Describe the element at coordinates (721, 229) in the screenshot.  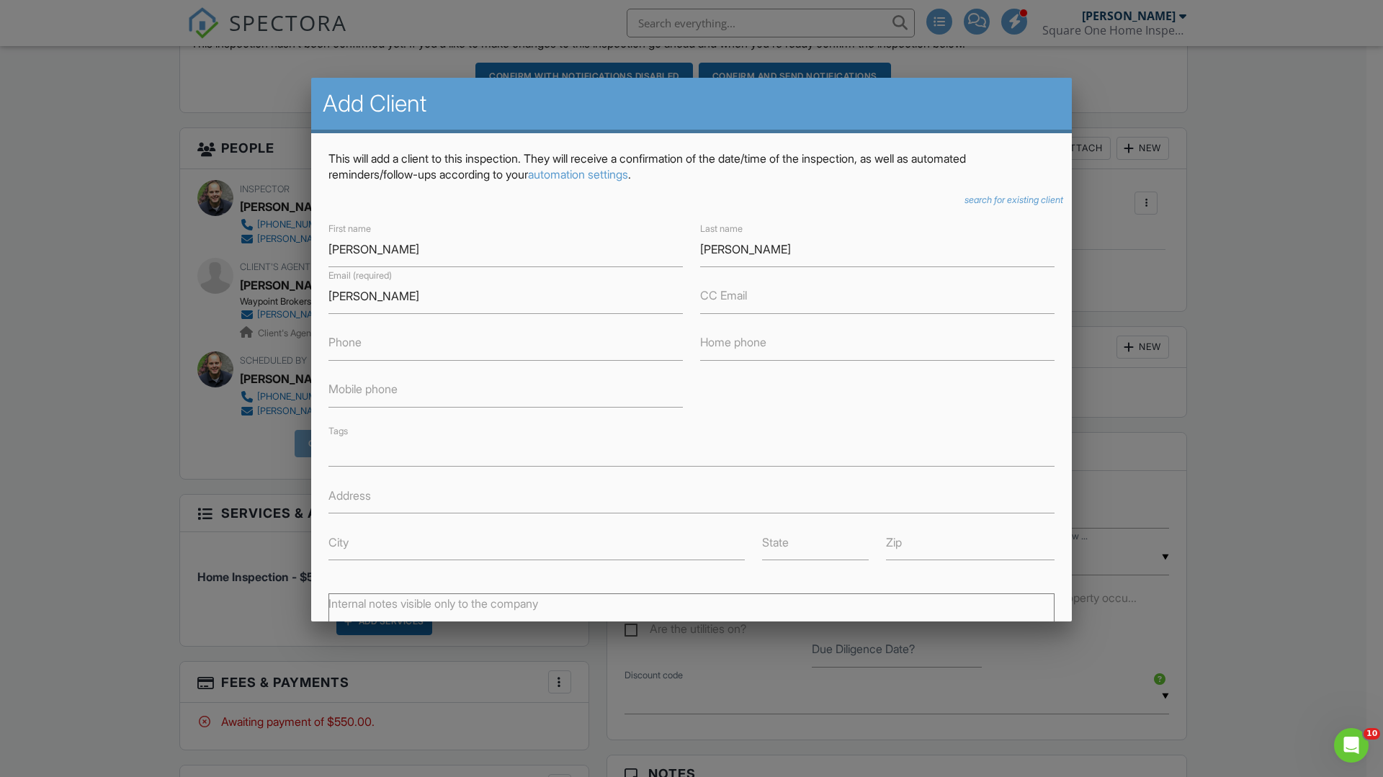
I see `label: Last name` at that location.